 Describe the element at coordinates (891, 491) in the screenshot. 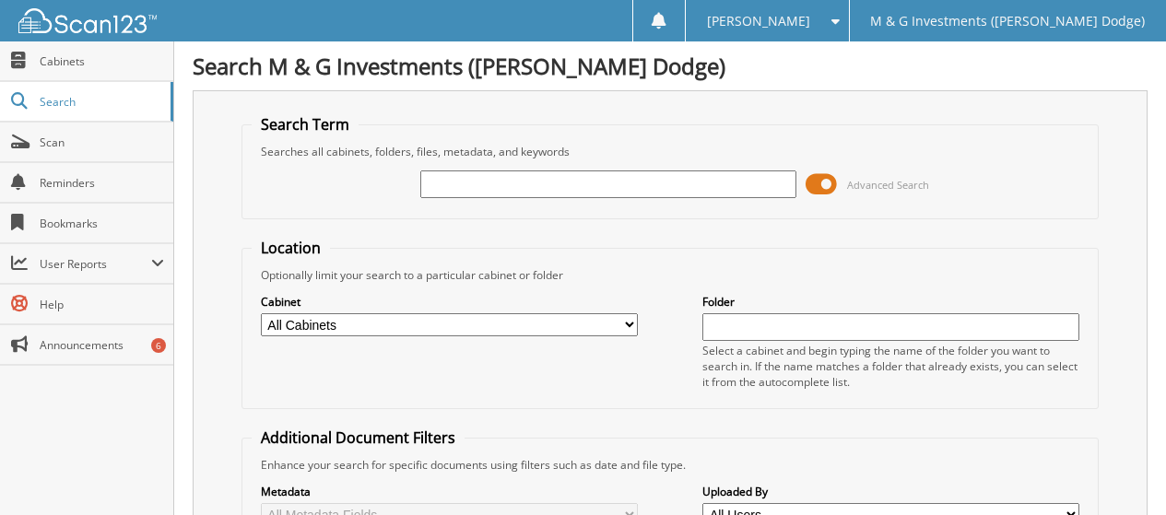

I see `label: Uploaded By` at that location.